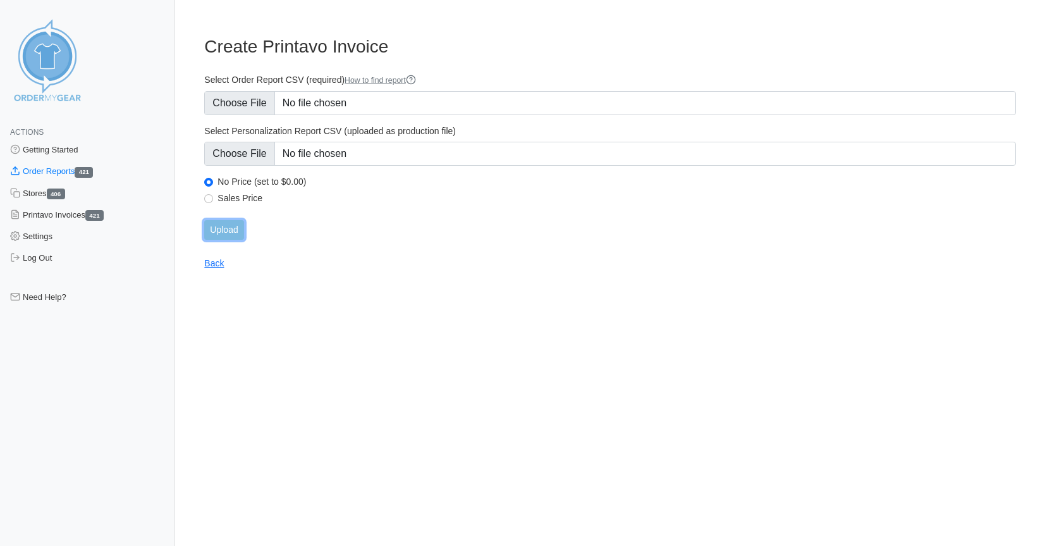 The image size is (1052, 546). I want to click on h3: Create Printavo Invoice, so click(610, 47).